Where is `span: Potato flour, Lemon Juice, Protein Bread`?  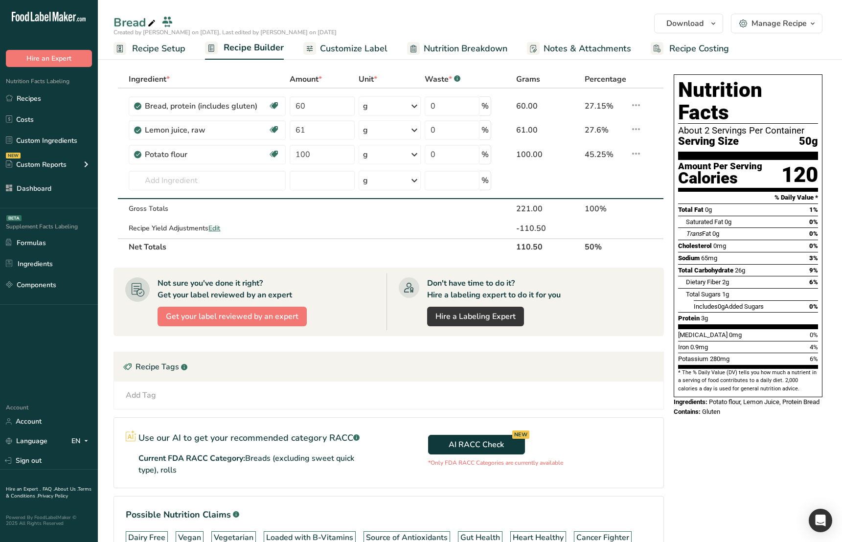
span: Potato flour, Lemon Juice, Protein Bread is located at coordinates (765, 402).